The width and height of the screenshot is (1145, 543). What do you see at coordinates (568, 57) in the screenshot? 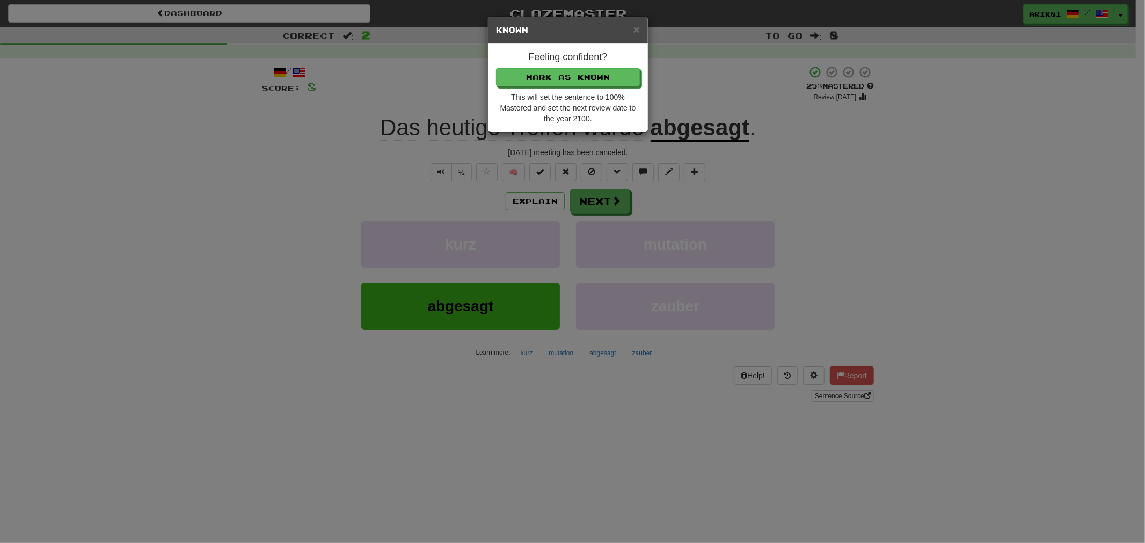
I see `h4: Feeling confident?` at bounding box center [568, 57].